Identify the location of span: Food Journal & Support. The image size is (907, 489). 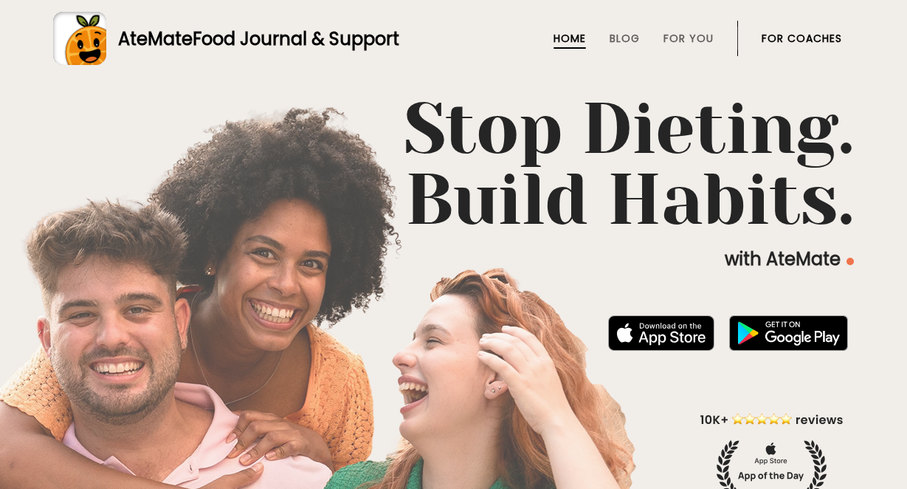
(296, 38).